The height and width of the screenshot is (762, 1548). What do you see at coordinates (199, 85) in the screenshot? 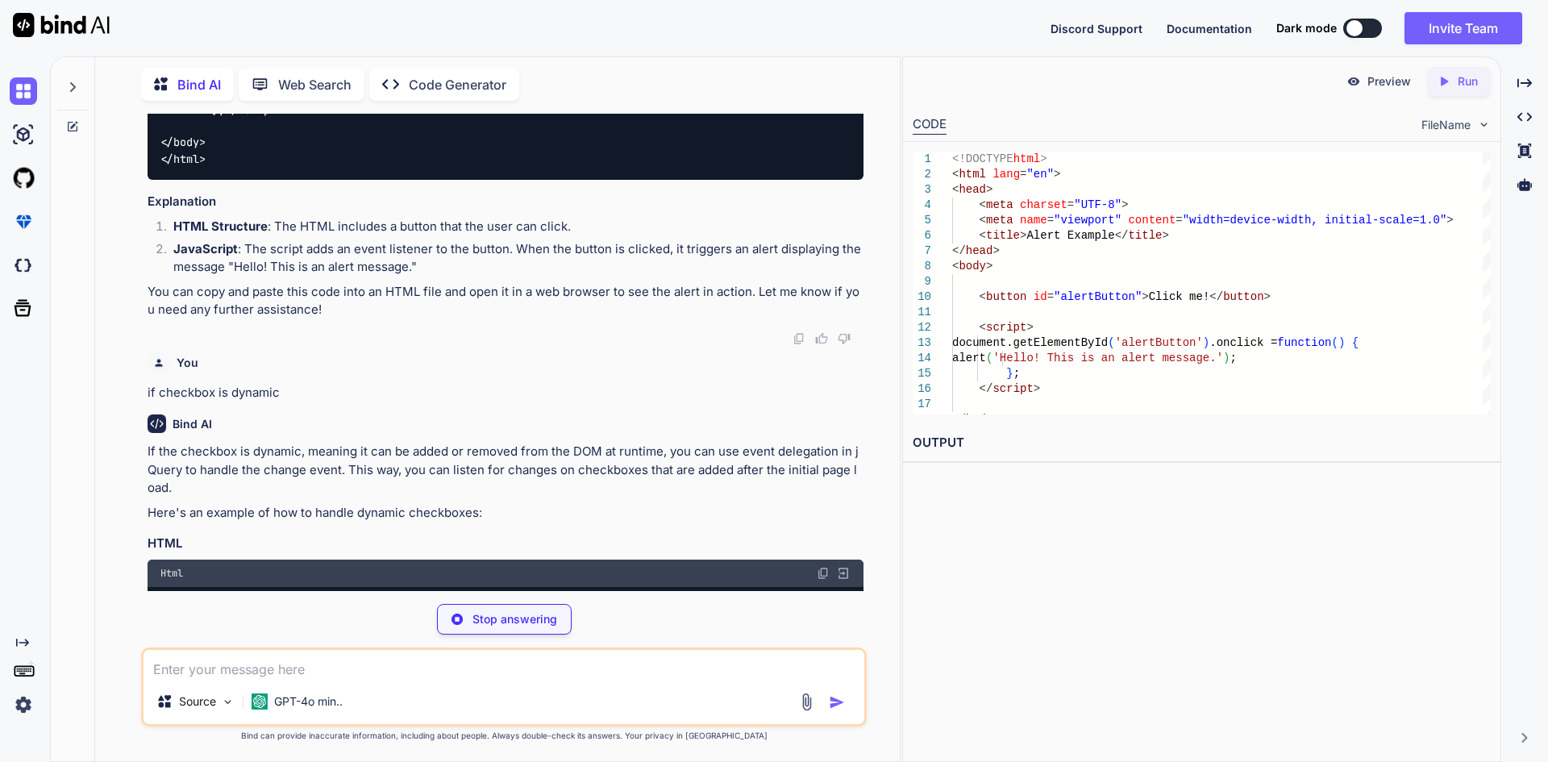
I see `p: Bind AI` at bounding box center [199, 85].